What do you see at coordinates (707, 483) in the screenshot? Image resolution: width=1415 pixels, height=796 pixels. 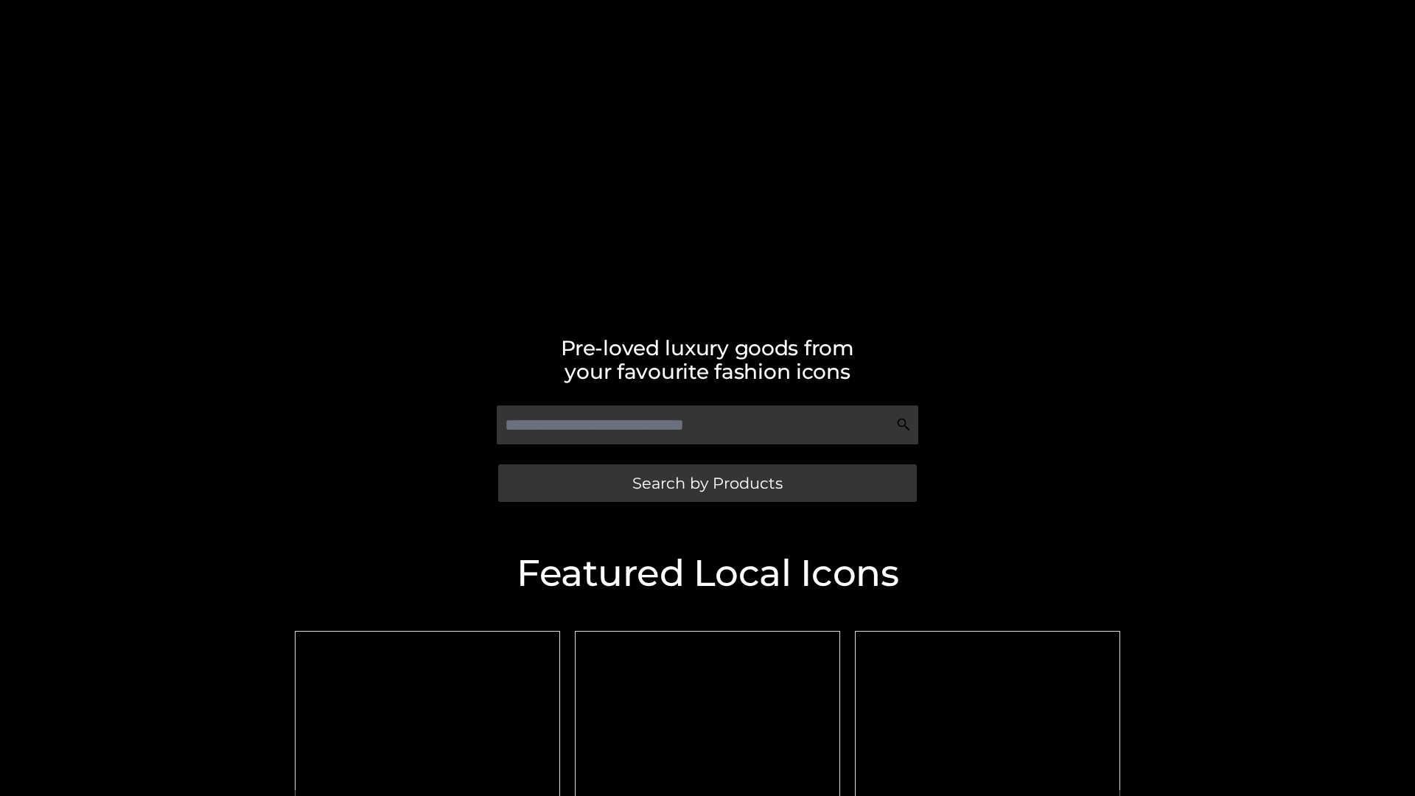 I see `a: Search by Products` at bounding box center [707, 483].